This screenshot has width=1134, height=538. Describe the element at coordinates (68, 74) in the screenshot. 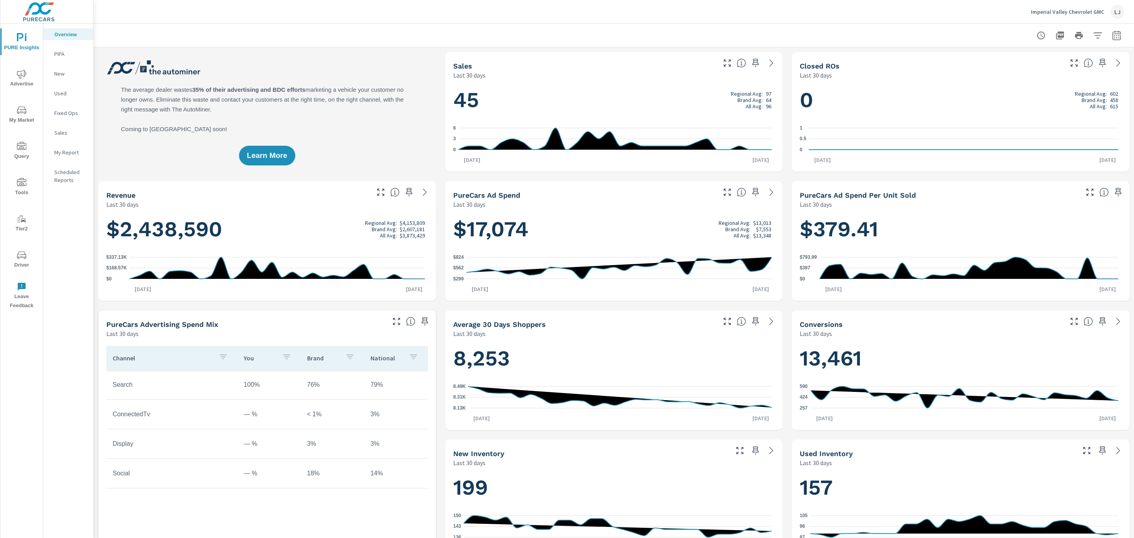

I see `div: New` at that location.